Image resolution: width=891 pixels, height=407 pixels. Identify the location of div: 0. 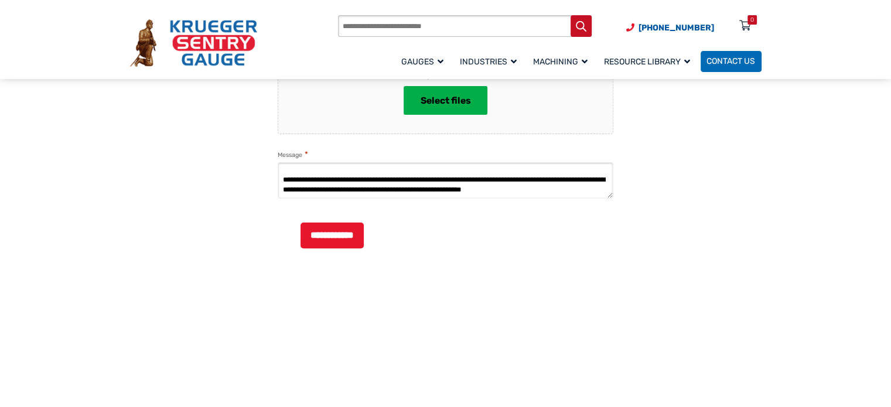
(752, 20).